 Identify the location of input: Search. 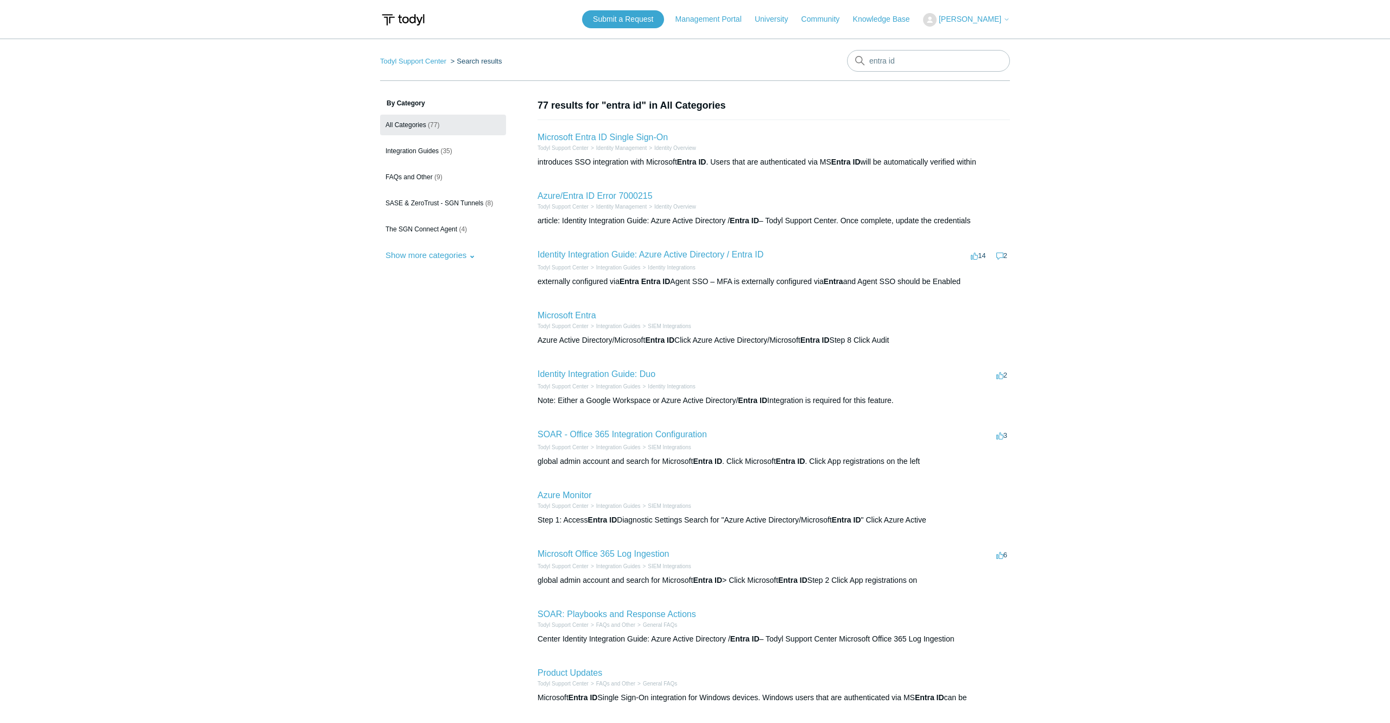
(928, 61).